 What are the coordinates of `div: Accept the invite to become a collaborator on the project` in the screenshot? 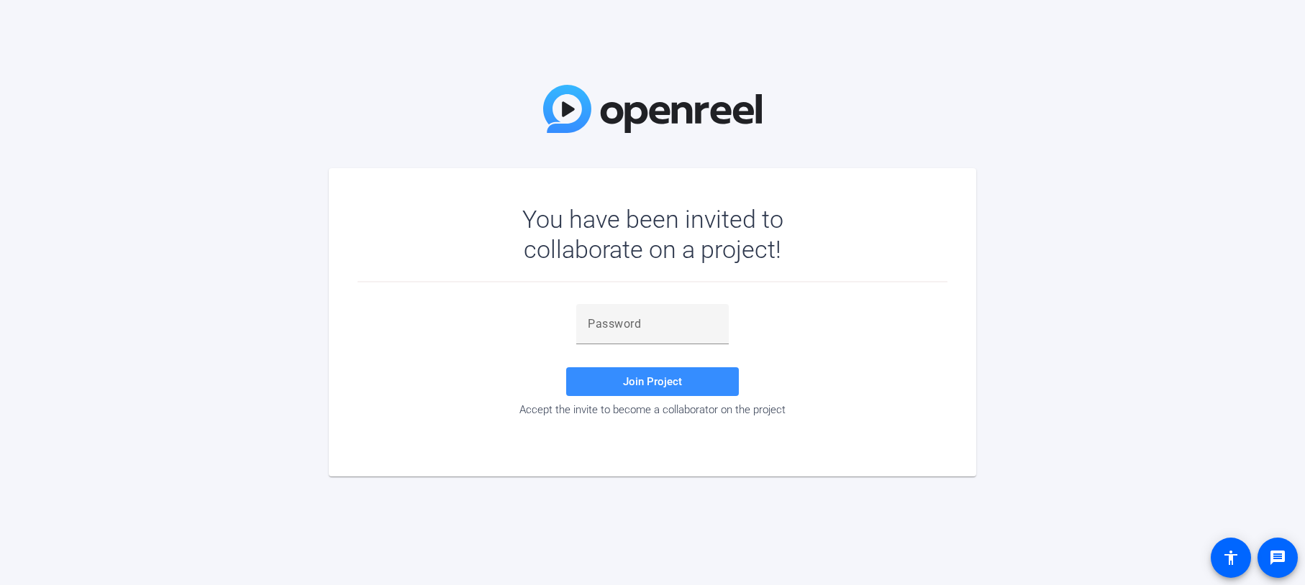 It's located at (652, 410).